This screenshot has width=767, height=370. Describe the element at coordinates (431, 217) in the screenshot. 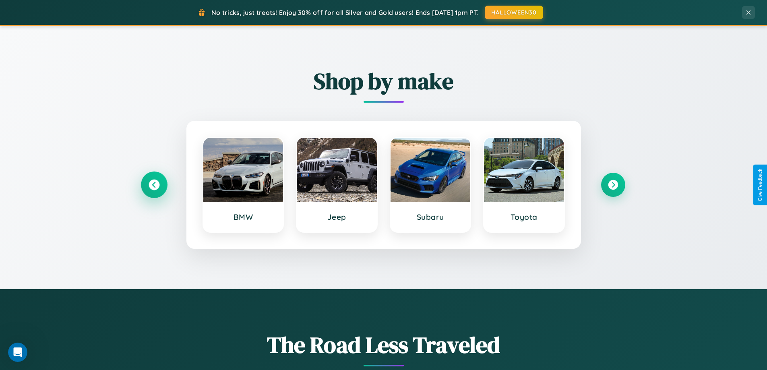

I see `h3: Subaru` at that location.